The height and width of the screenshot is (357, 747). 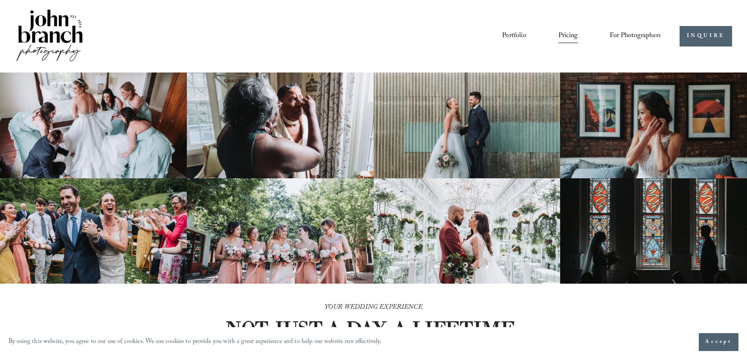 What do you see at coordinates (568, 36) in the screenshot?
I see `a: Pricing` at bounding box center [568, 36].